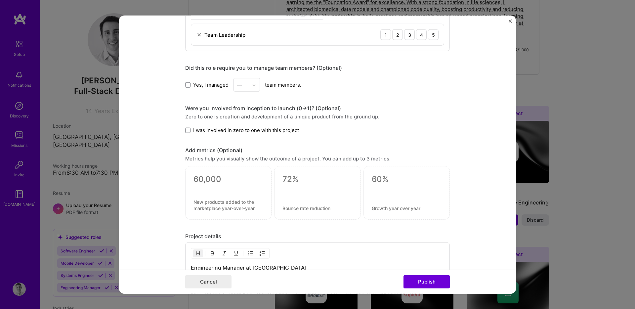 This screenshot has height=309, width=635. I want to click on img: Underline, so click(236, 253).